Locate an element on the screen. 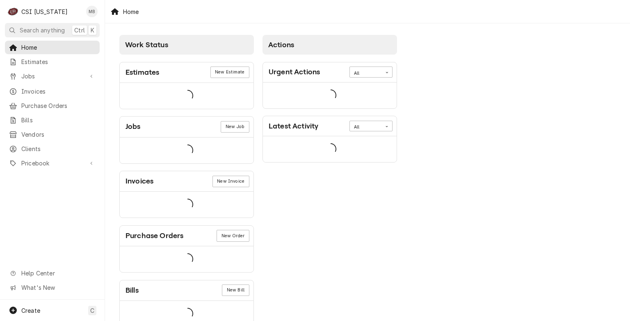  span: Home is located at coordinates (58, 47).